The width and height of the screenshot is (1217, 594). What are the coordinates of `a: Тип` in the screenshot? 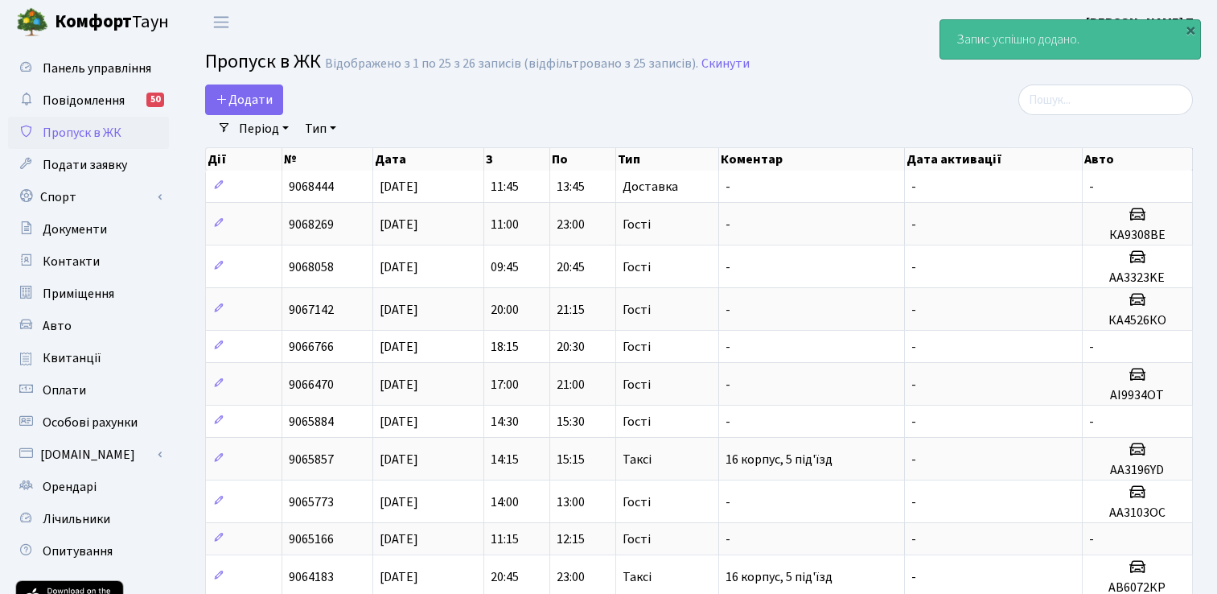 It's located at (320, 129).